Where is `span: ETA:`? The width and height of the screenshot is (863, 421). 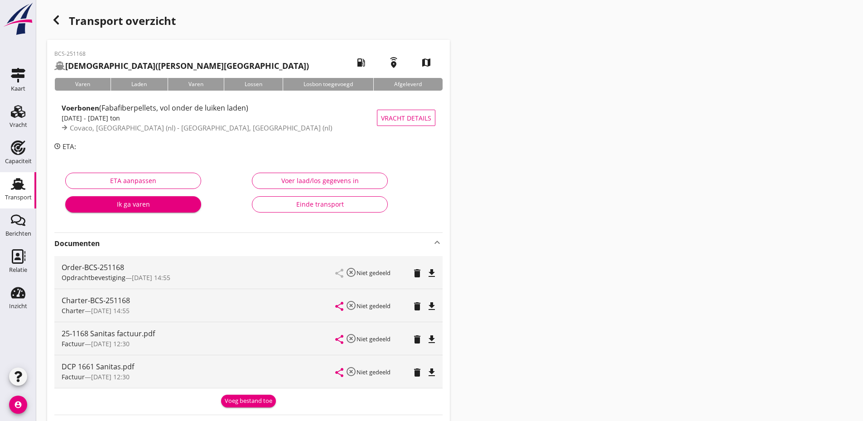
span: ETA: is located at coordinates (69, 146).